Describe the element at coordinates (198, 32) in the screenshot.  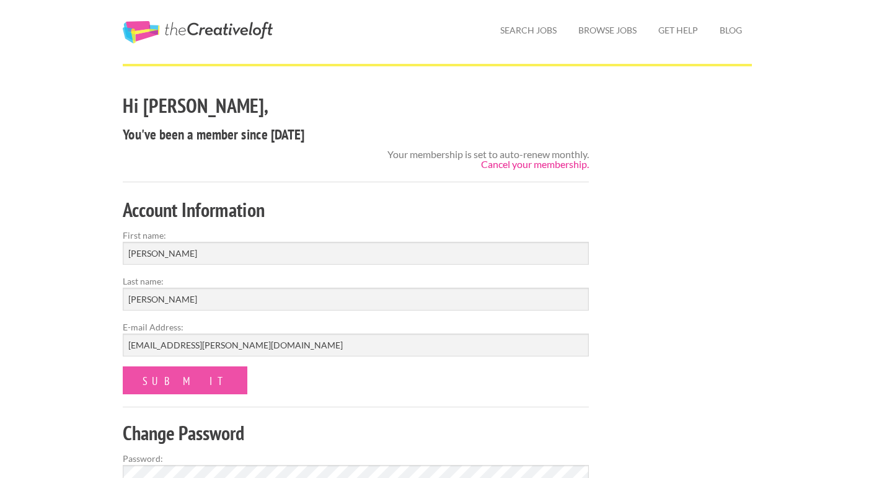
I see `a: The Creative Loft` at that location.